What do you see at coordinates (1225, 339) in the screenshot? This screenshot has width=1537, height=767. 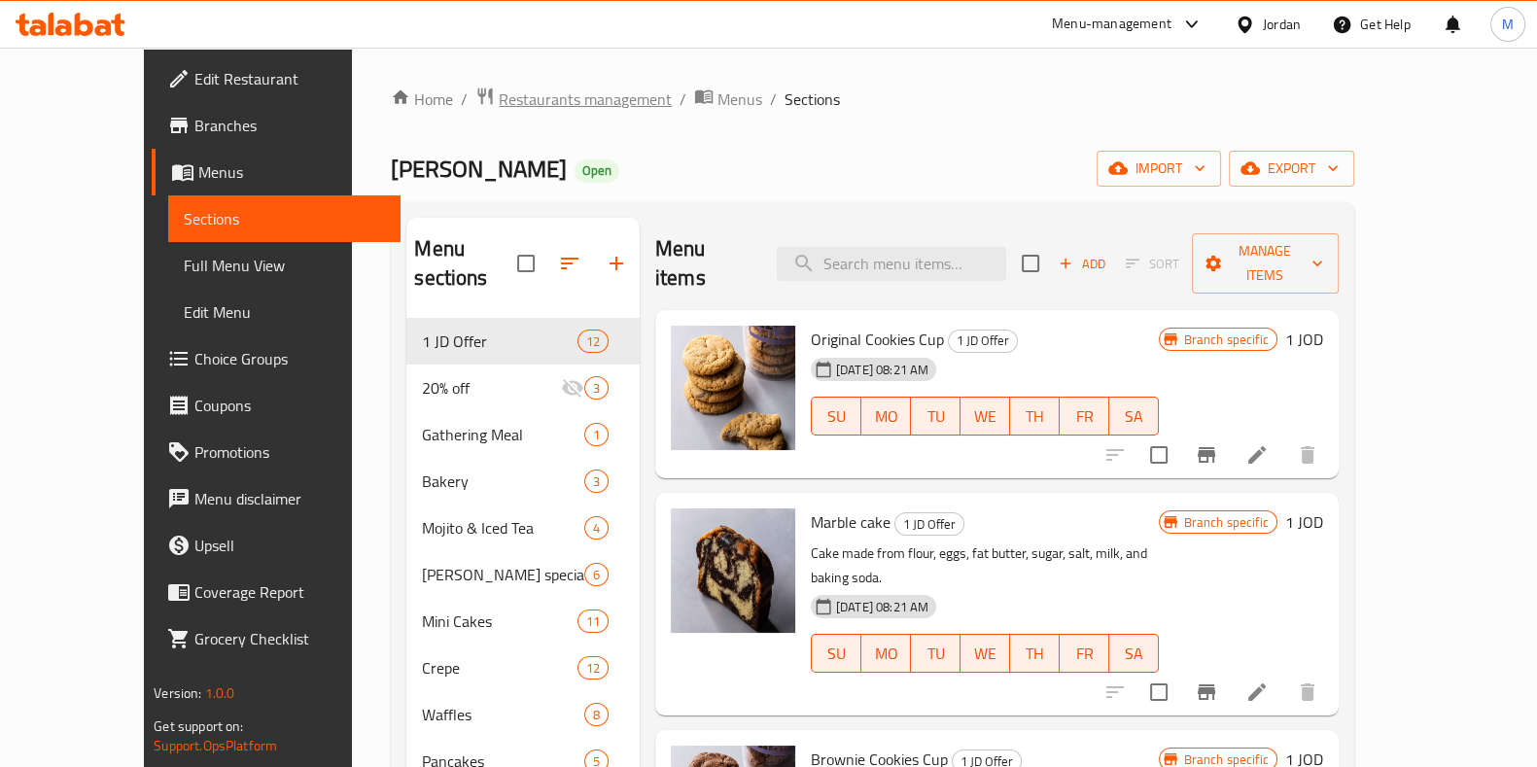 I see `span: Branch specific` at bounding box center [1225, 339].